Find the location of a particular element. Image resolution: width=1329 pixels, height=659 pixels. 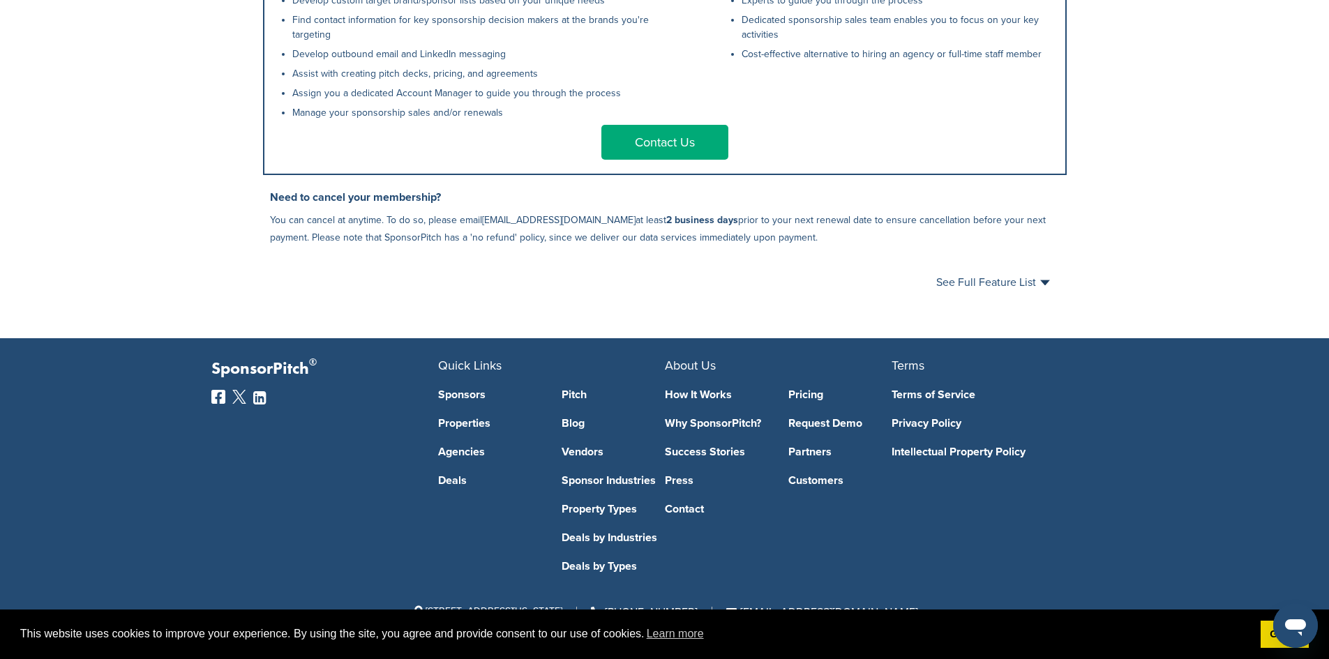

a: Contact Us is located at coordinates (665, 142).